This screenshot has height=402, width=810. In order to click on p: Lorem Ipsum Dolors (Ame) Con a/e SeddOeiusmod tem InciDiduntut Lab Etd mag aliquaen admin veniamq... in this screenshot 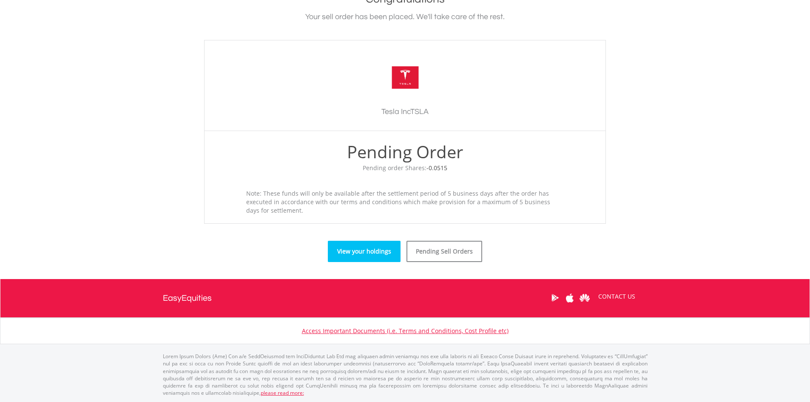, I will do `click(405, 374)`.